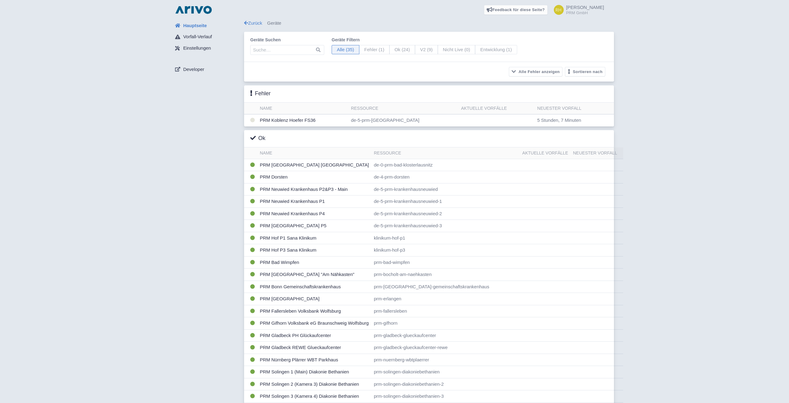 This screenshot has height=403, width=789. I want to click on span: 5 Stunden, 7 Minuten, so click(559, 120).